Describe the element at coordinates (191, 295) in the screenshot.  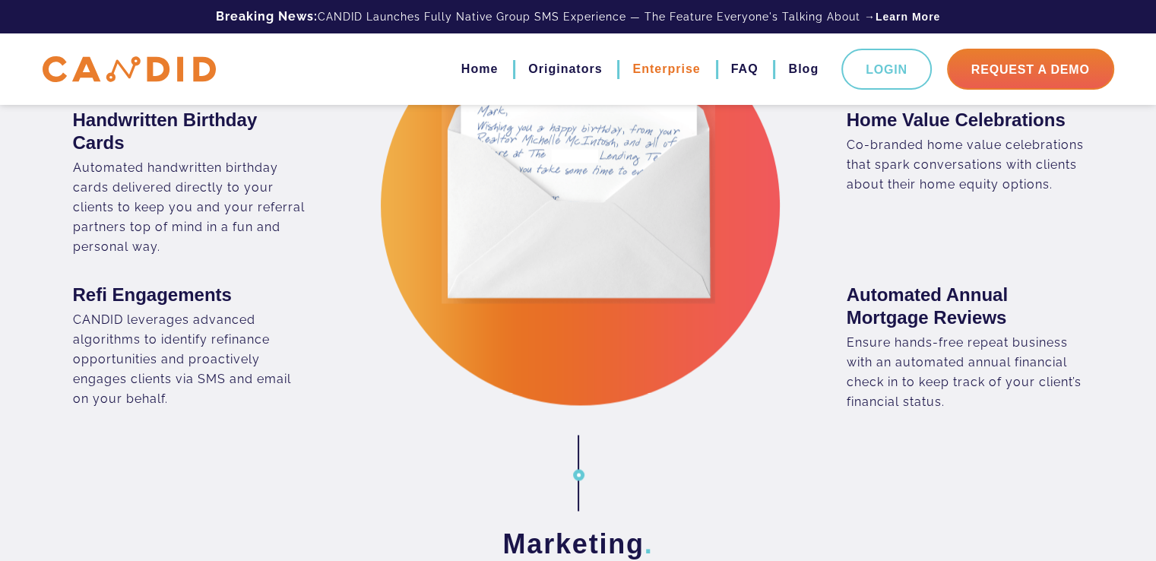
I see `h3: Refi Engagements` at that location.